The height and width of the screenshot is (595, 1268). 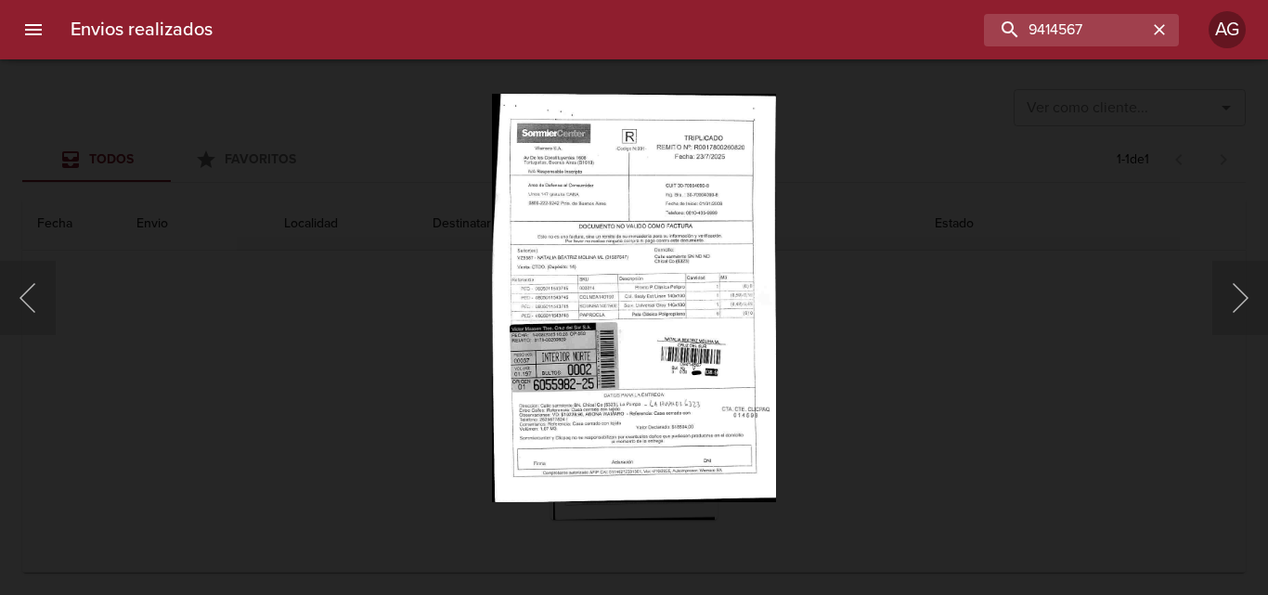 What do you see at coordinates (1240, 298) in the screenshot?
I see `button: Siguiente` at bounding box center [1240, 298].